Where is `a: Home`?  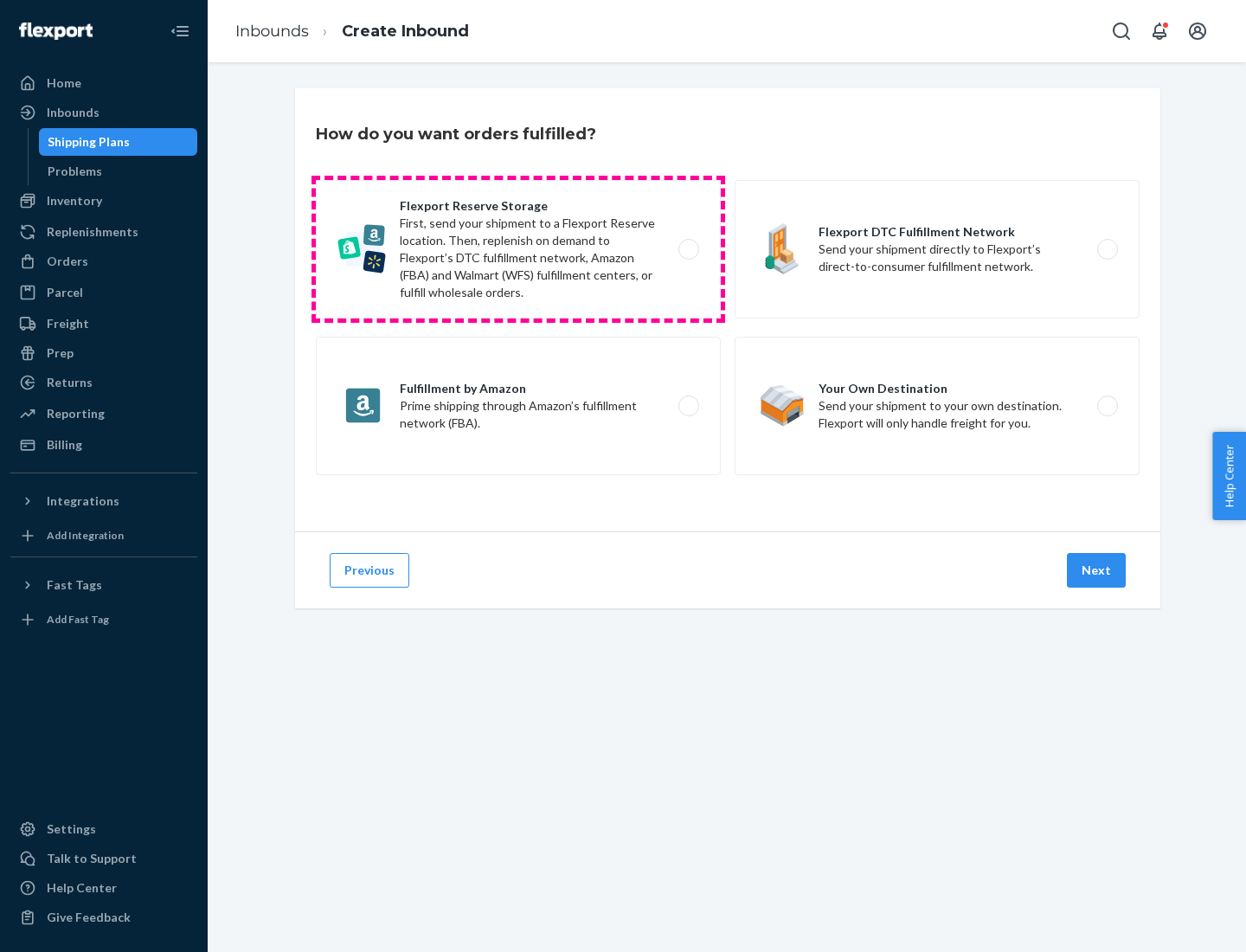
a: Home is located at coordinates (104, 83).